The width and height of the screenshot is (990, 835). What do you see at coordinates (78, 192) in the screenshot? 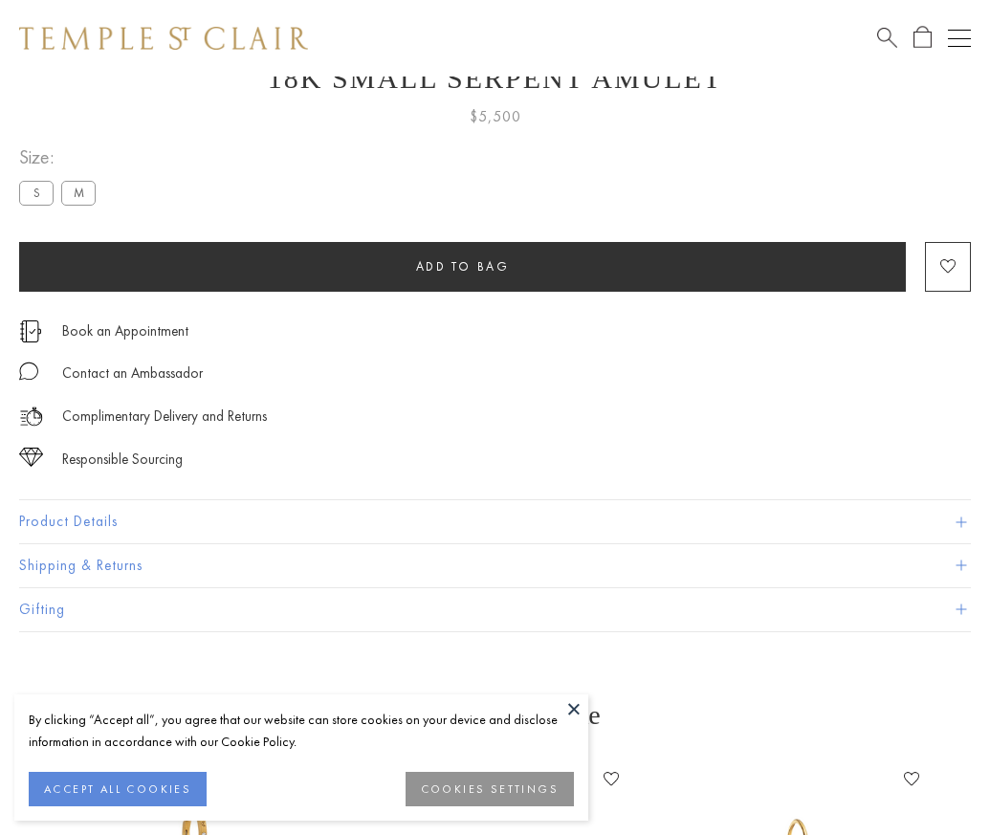
I see `label: M` at bounding box center [78, 192].